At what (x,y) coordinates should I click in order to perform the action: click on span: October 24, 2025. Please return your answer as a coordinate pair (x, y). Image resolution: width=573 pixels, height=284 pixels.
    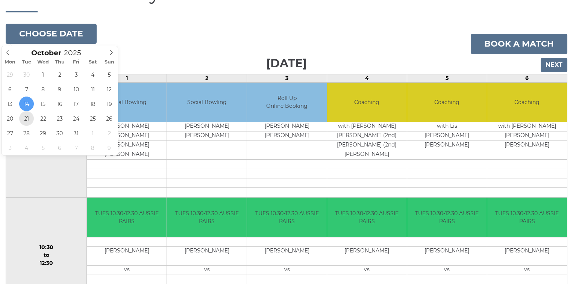
    Looking at the image, I should click on (76, 118).